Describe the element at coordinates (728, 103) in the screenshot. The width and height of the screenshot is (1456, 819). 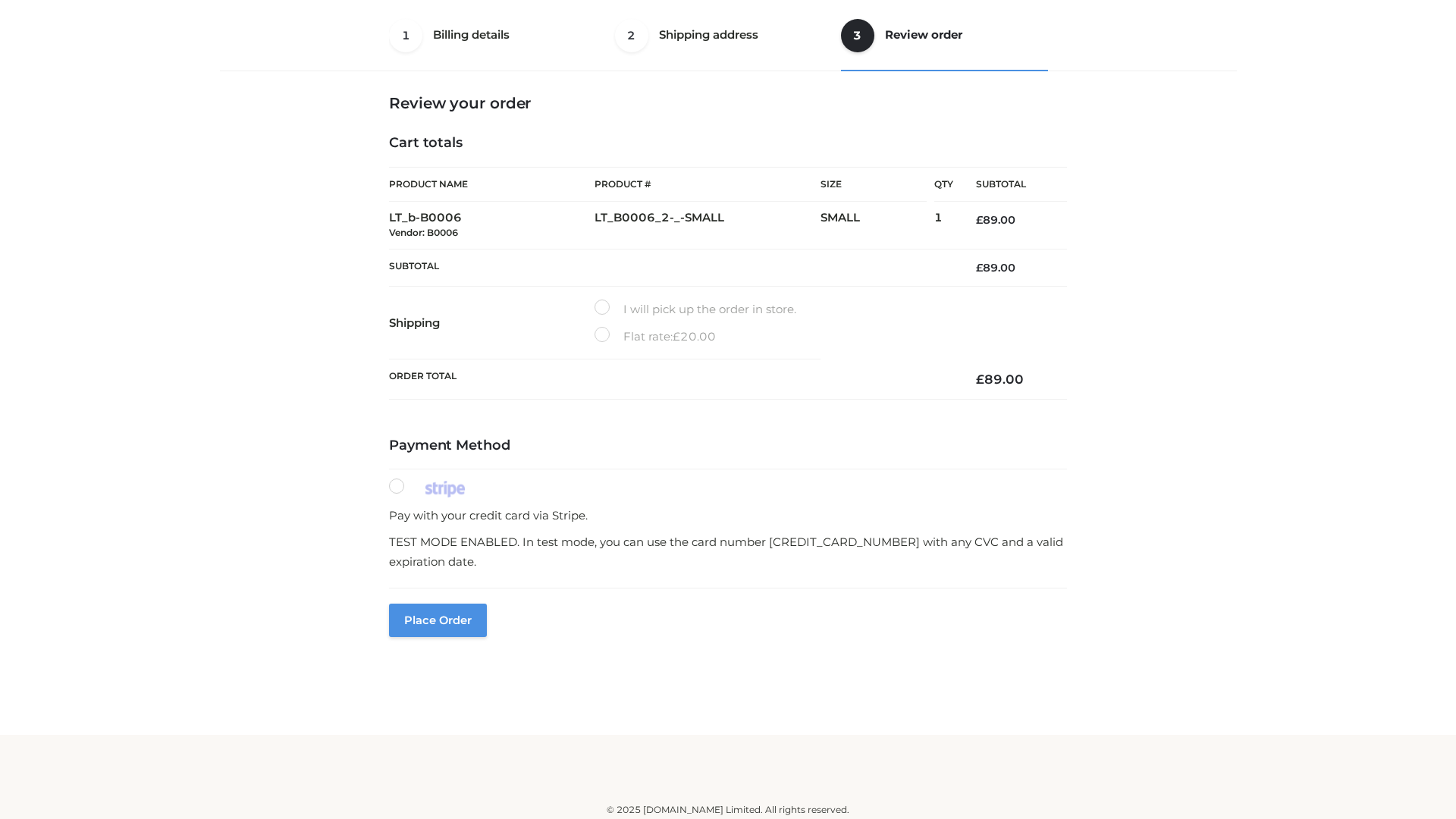
I see `h3: Review your order` at that location.